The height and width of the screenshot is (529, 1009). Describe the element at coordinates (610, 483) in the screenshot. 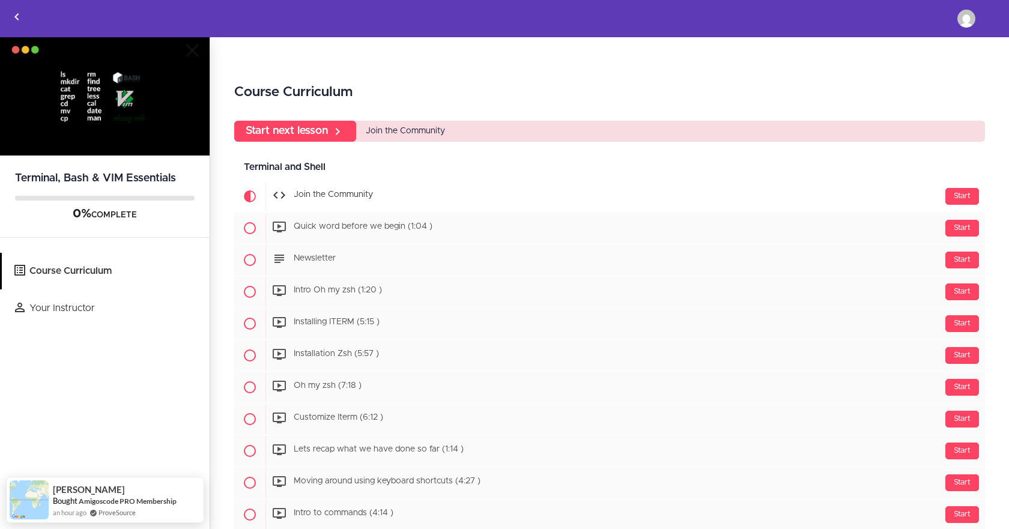

I see `a: Start Moving around using keyboard shortcuts (4:27 )` at that location.